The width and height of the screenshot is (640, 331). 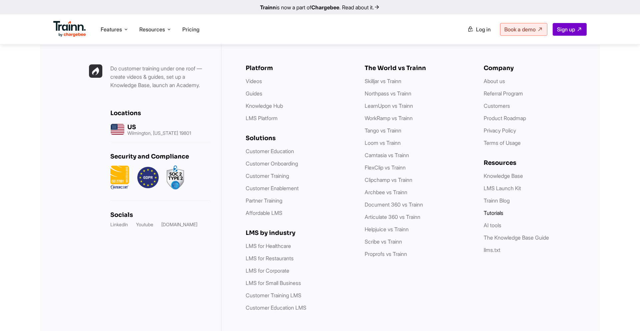 I want to click on a: Document 360 vs Trainn, so click(x=394, y=204).